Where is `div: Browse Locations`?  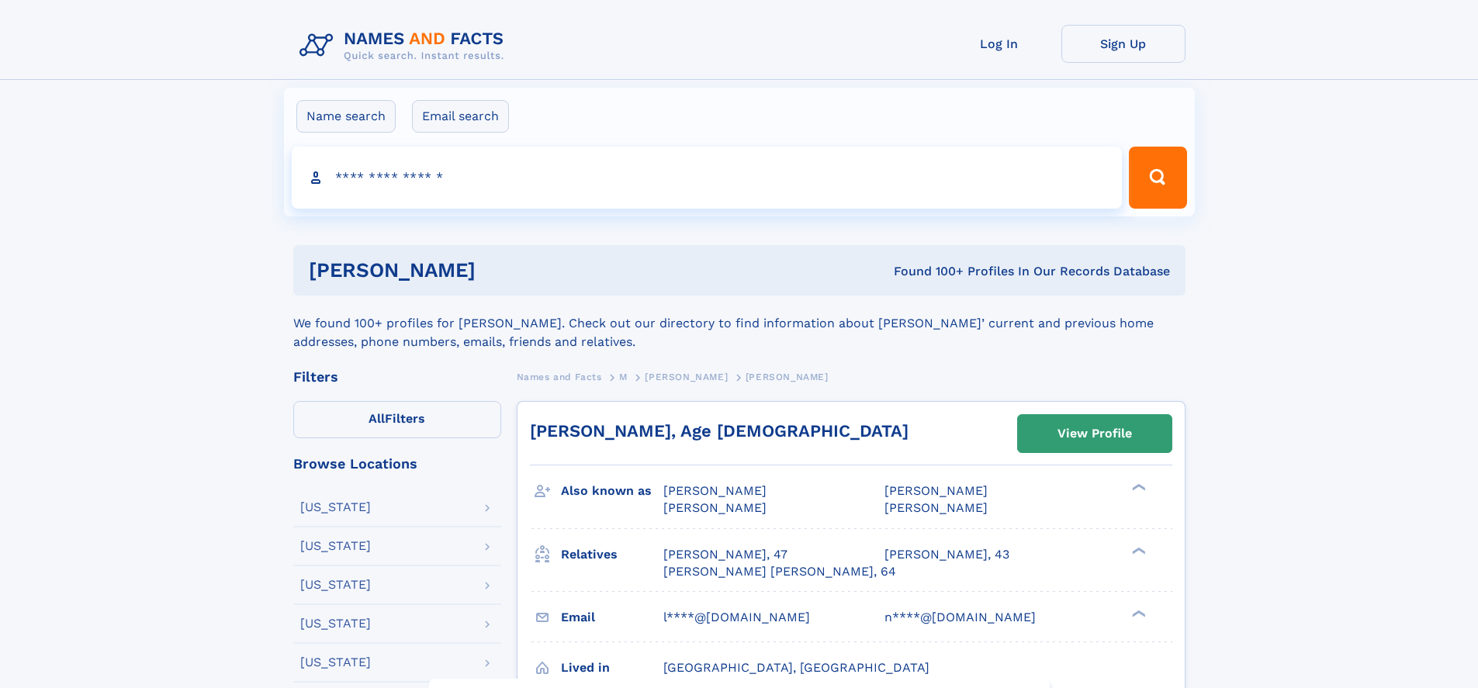 div: Browse Locations is located at coordinates (397, 464).